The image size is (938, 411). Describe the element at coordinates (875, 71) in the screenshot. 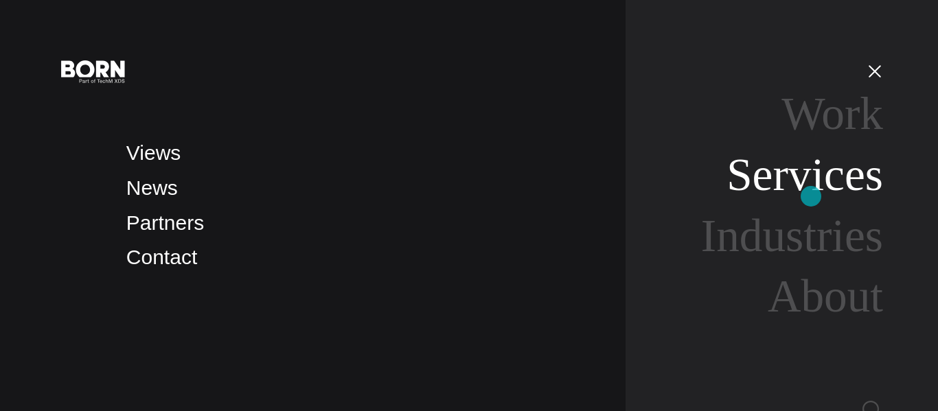

I see `button: Open` at that location.